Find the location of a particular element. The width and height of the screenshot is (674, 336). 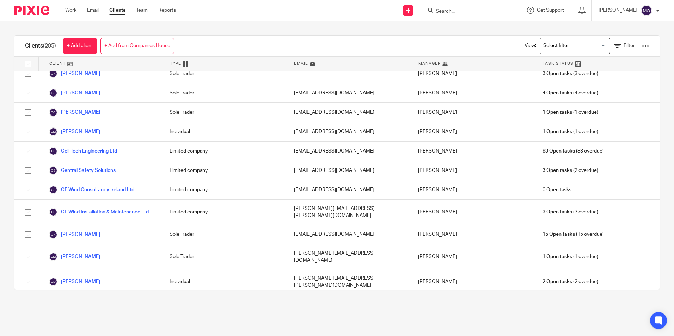

a: CF Wind Consultancy Ireland Ltd is located at coordinates (92, 190).